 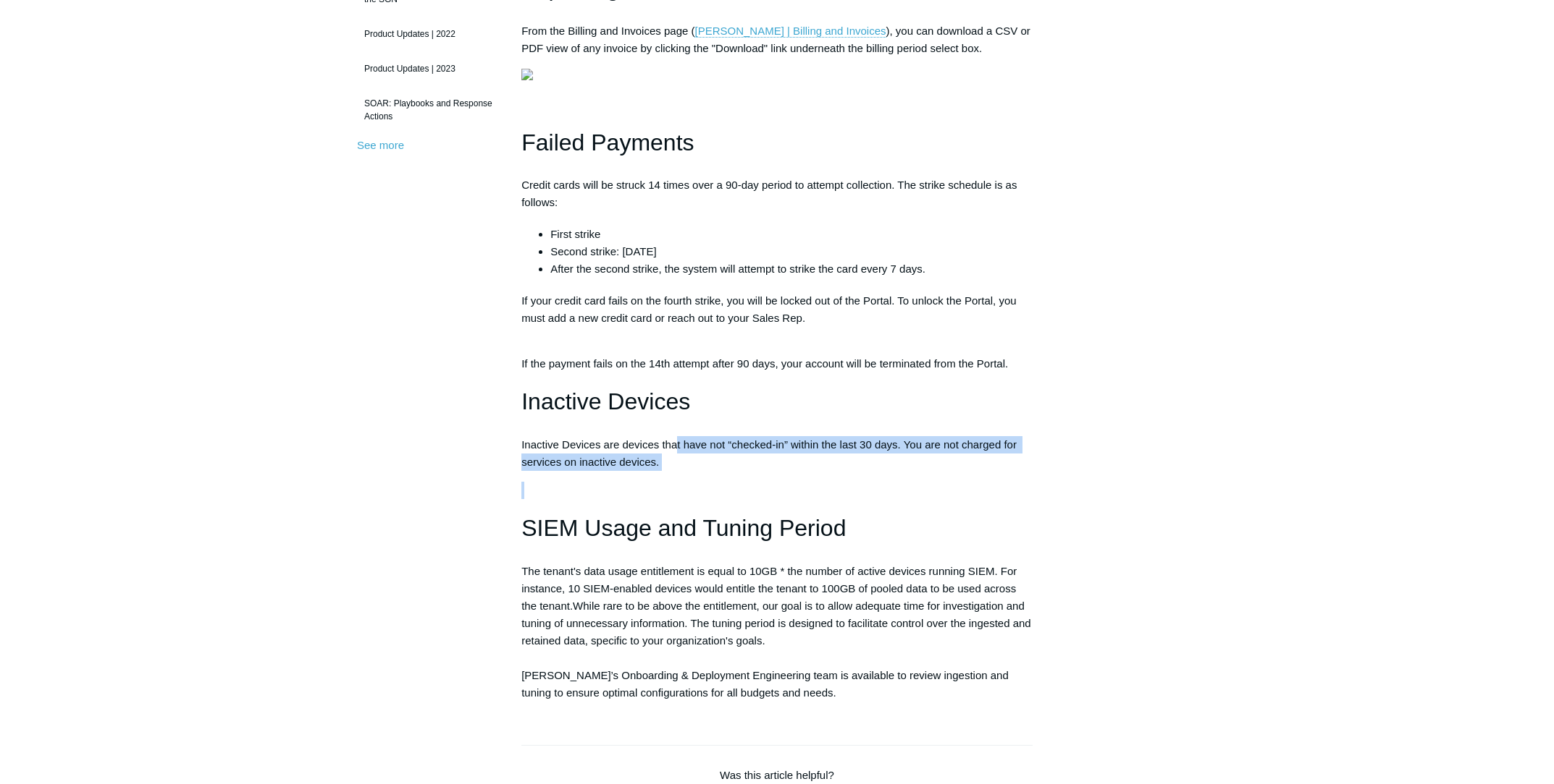 I want to click on p: If your credit card fails on the fourth strike, you will be locked out of the Portal. To unlock t..., so click(x=777, y=310).